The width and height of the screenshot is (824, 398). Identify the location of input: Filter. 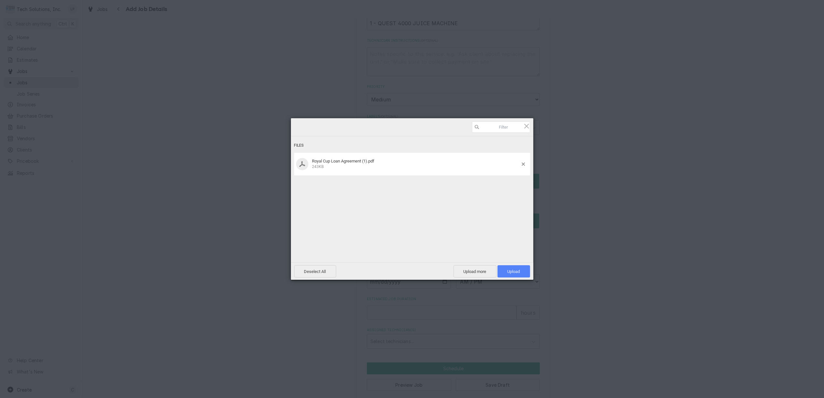
(501, 127).